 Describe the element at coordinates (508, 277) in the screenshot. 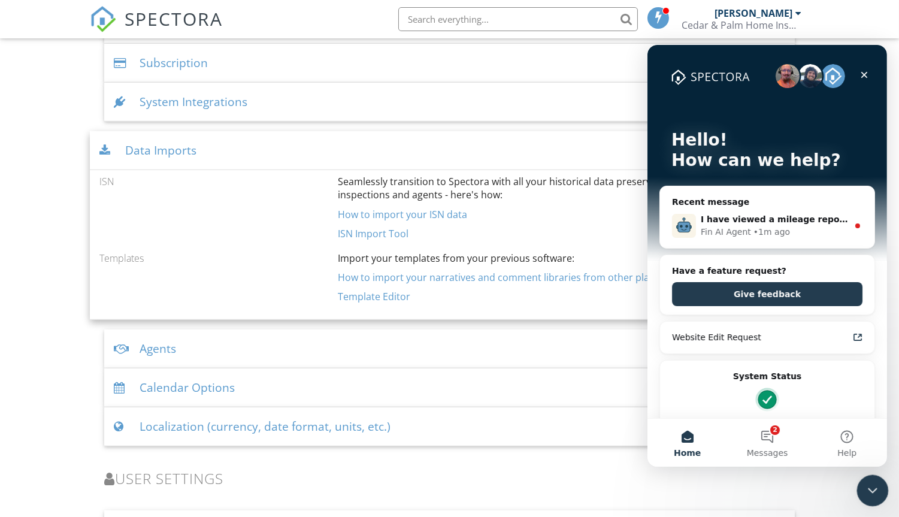

I see `a: How to import your narratives and comment libraries from other platforms` at that location.